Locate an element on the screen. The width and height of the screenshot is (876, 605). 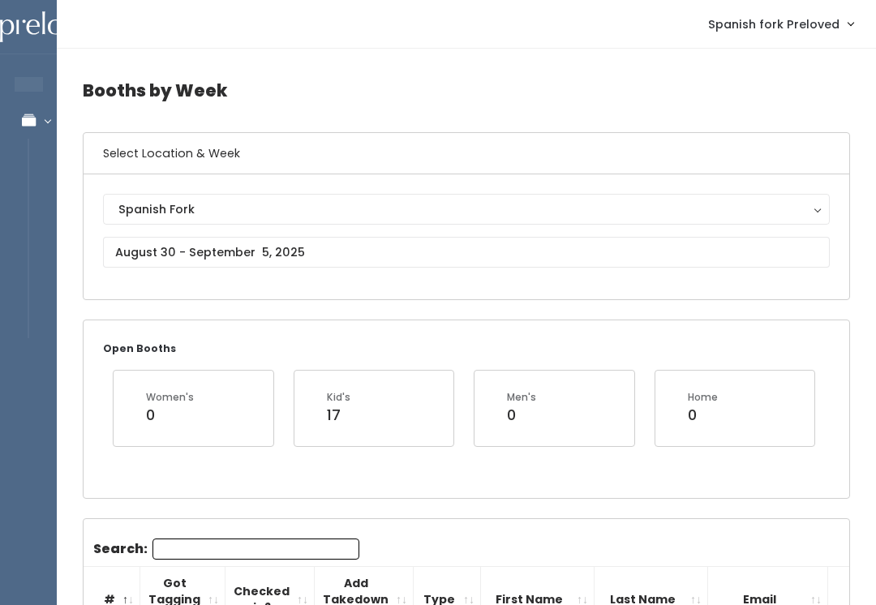
small: Open Booths is located at coordinates (139, 348).